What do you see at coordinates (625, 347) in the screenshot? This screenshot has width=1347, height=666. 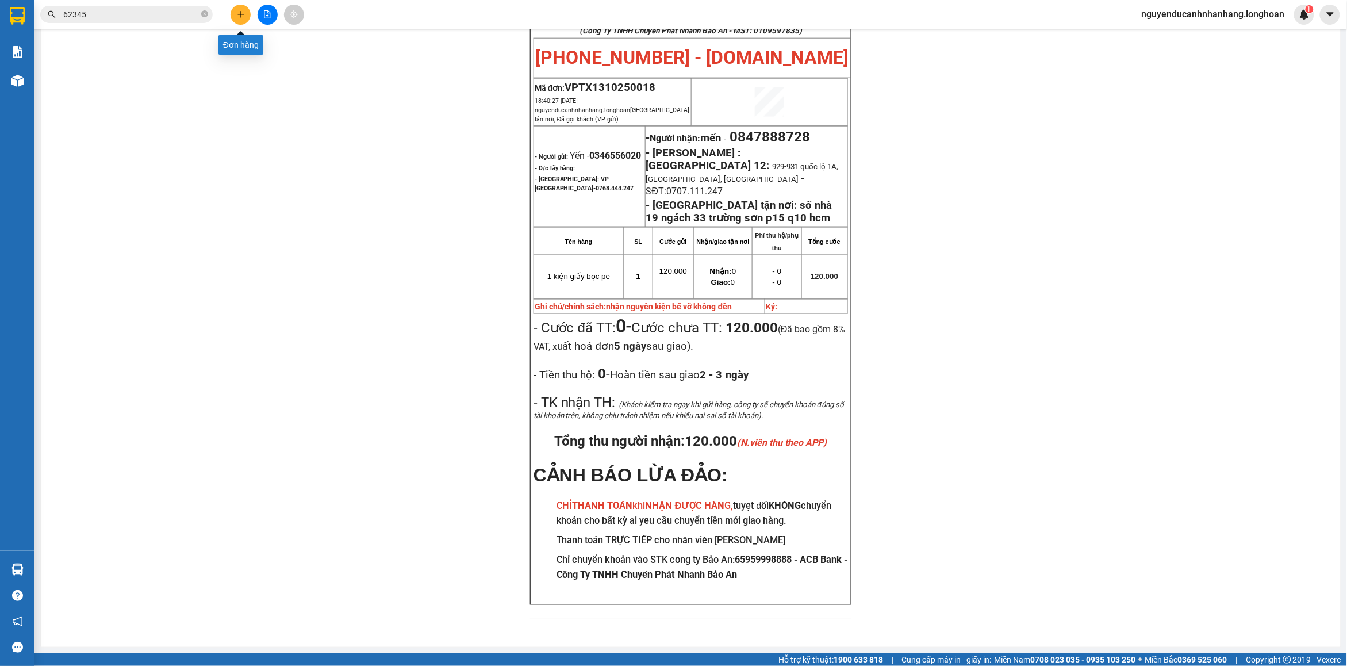 I see `span: uất hoá đơn sau giao).` at bounding box center [625, 347].